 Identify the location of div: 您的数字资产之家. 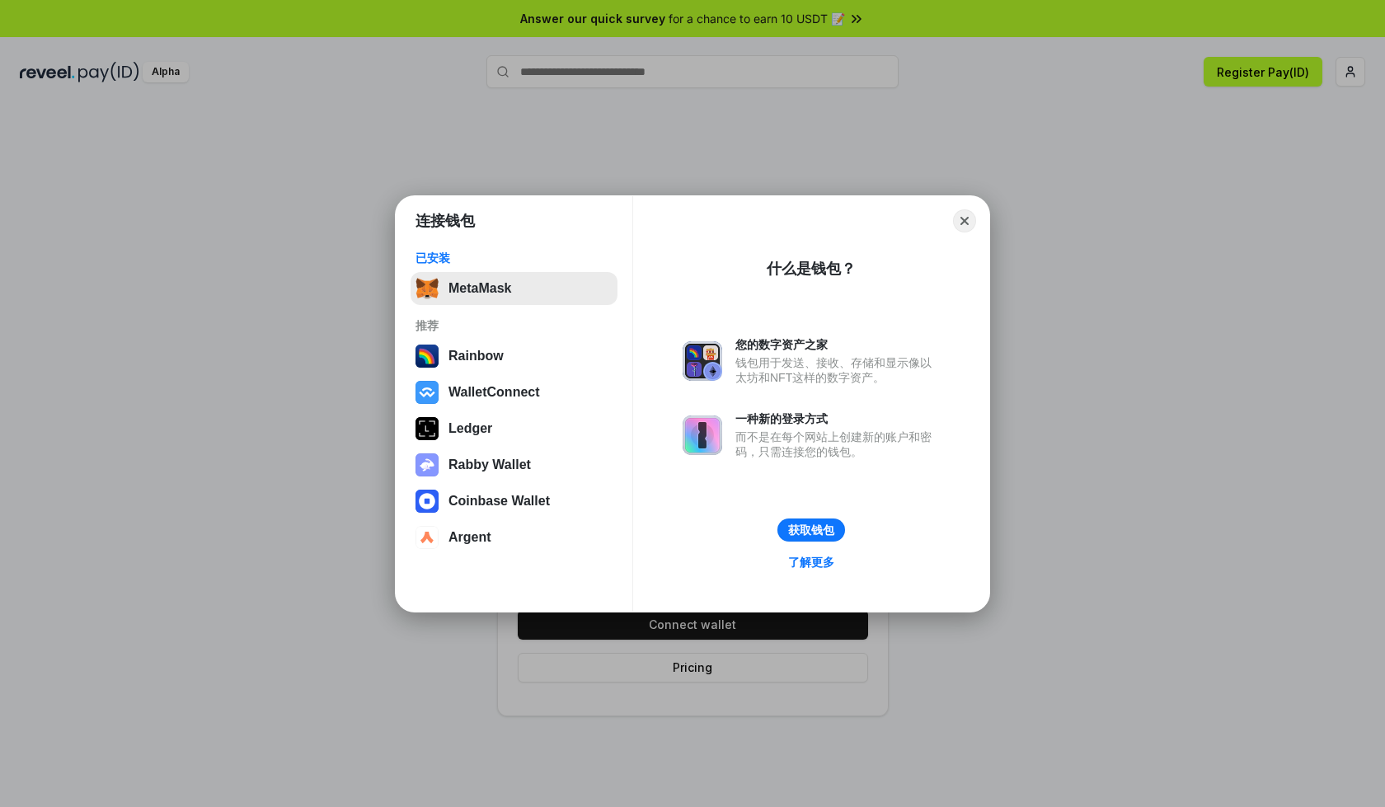
(838, 345).